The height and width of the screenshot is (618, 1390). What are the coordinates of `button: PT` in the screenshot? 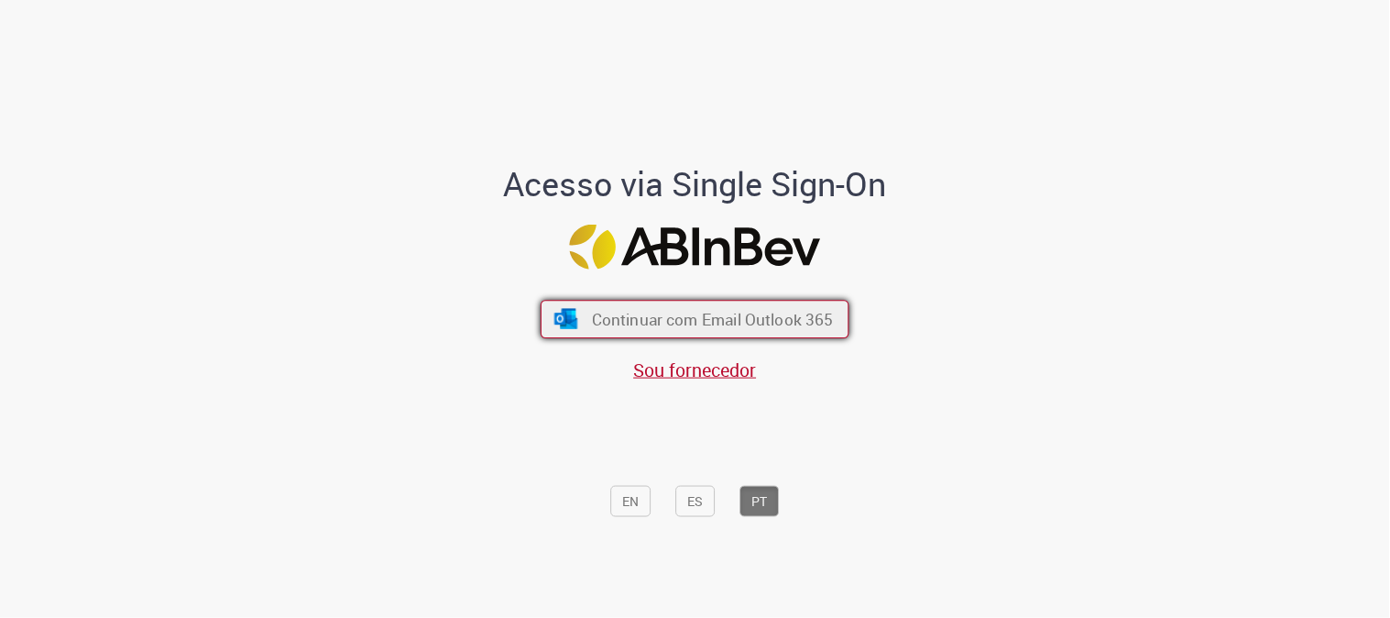 It's located at (760, 501).